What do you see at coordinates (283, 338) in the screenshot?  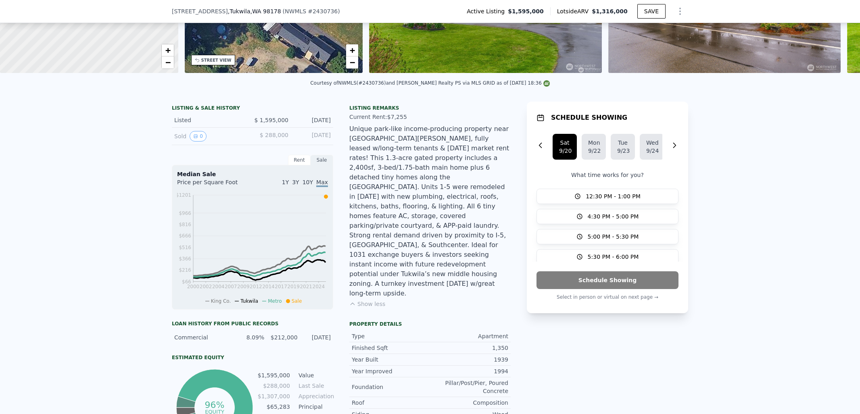 I see `div: $212,000` at bounding box center [283, 338].